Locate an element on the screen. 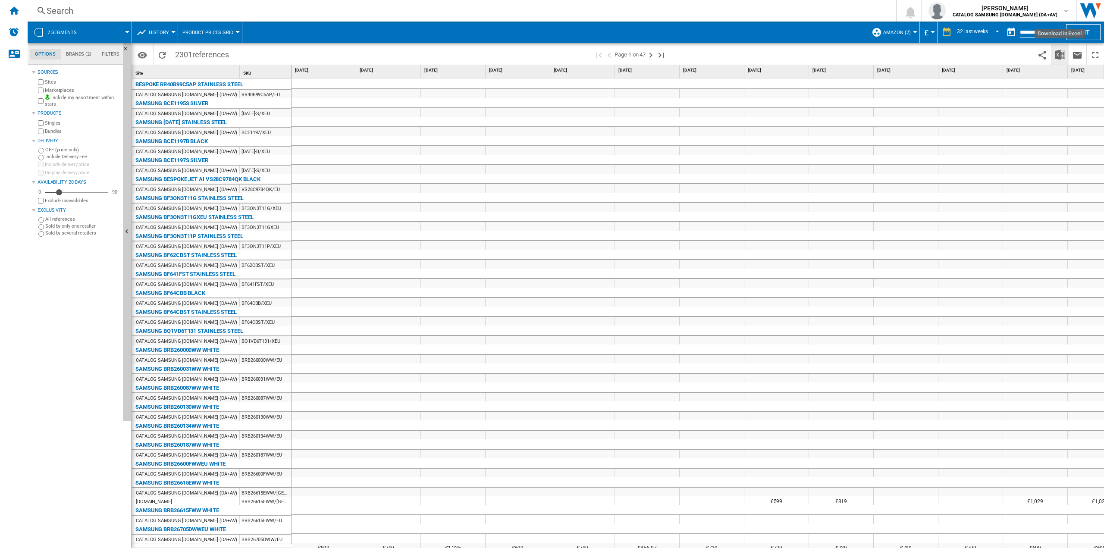  img: excel-24x24.png is located at coordinates (1060, 55).